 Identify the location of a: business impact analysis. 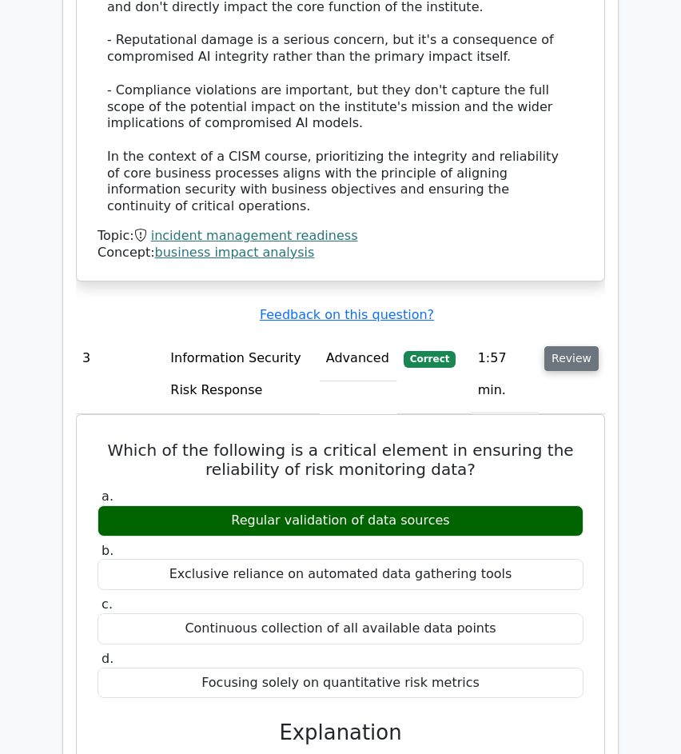
(235, 252).